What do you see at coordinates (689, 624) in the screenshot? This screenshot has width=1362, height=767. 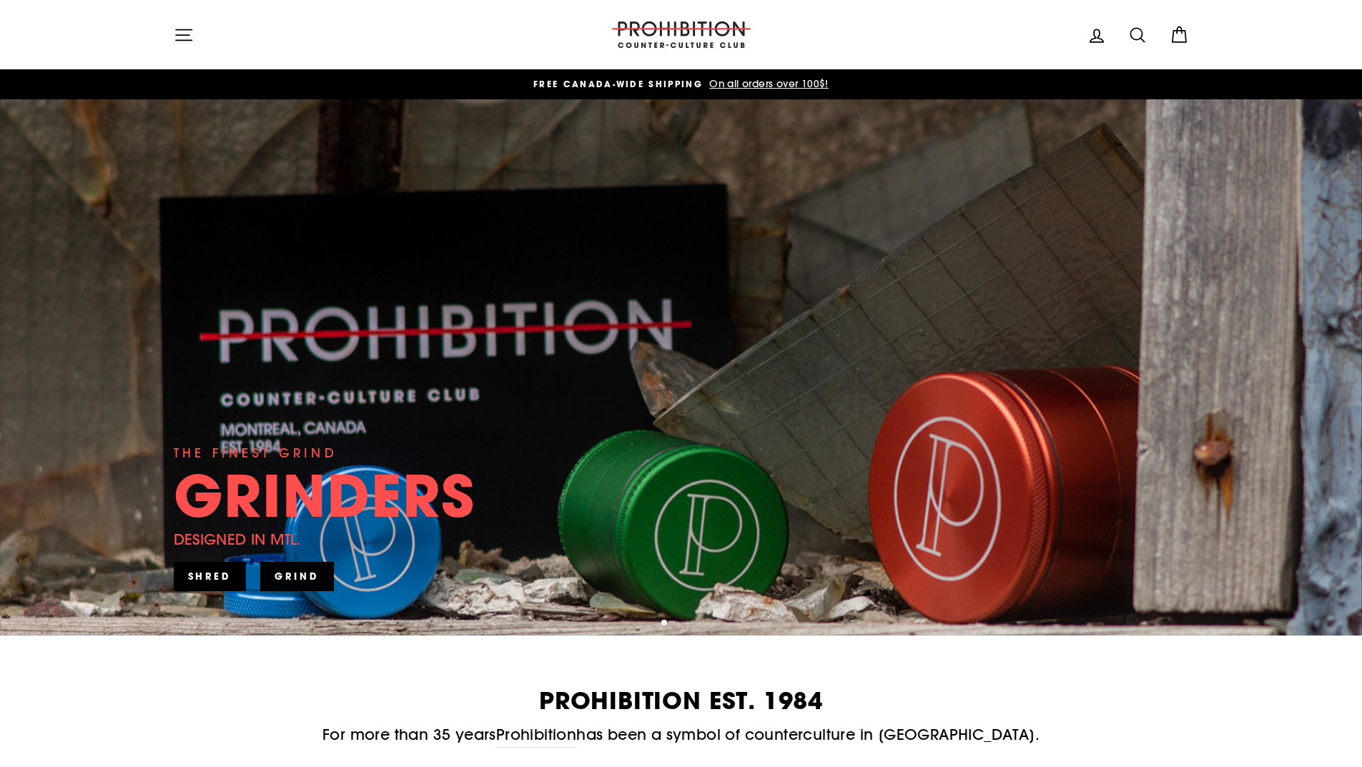 I see `button: 3` at bounding box center [689, 624].